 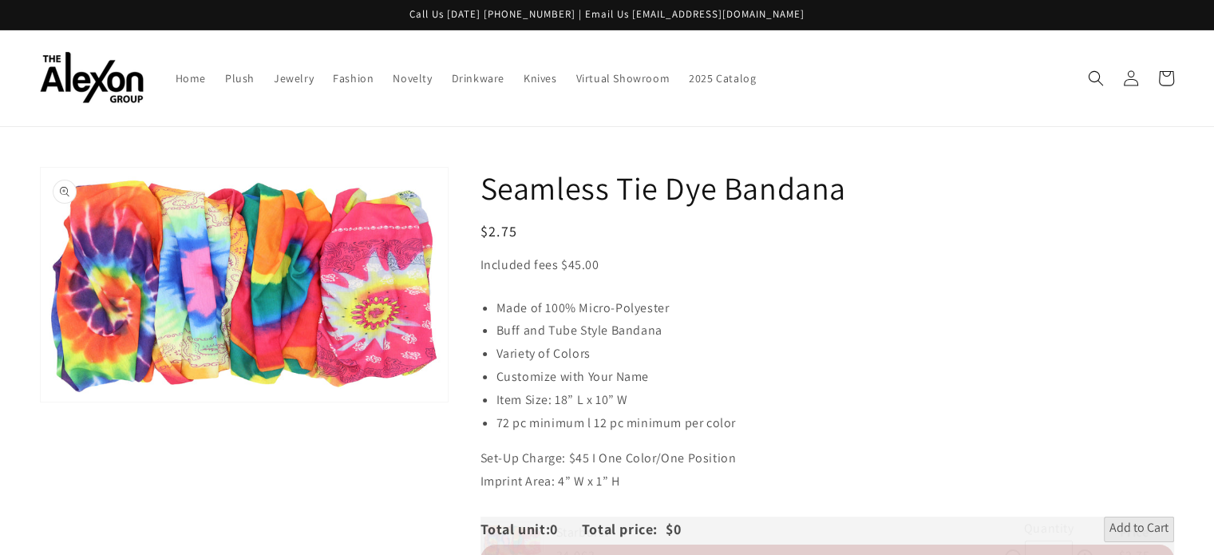 I want to click on button: Add to Cart, so click(x=1139, y=529).